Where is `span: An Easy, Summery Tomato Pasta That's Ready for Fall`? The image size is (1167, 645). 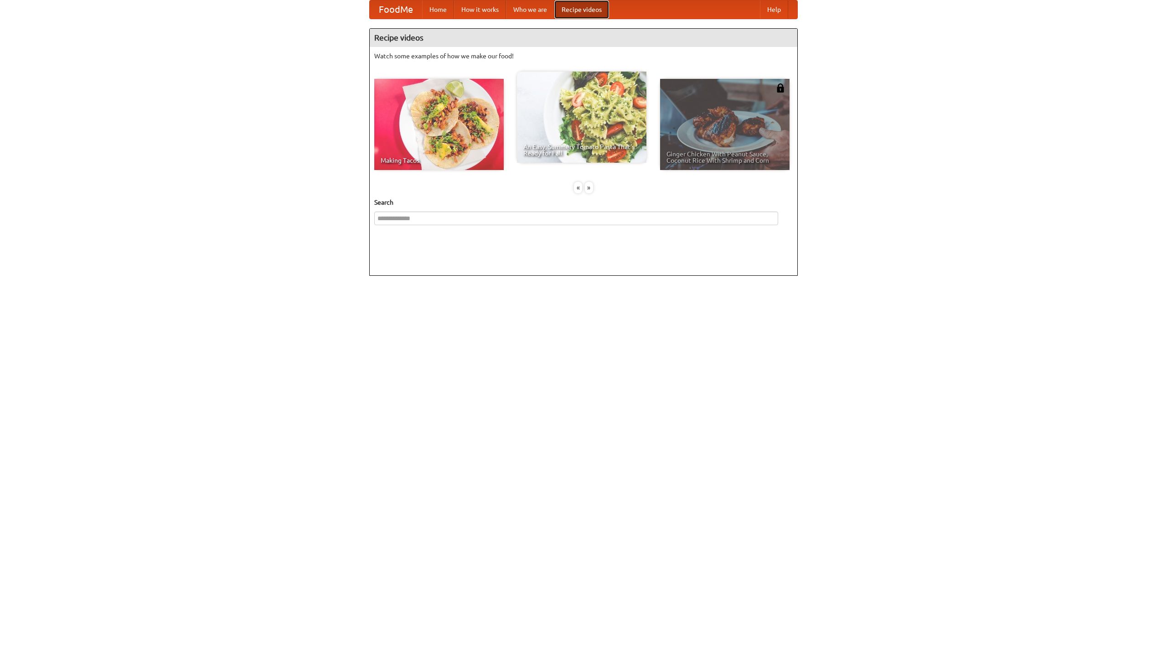
span: An Easy, Summery Tomato Pasta That's Ready for Fall is located at coordinates (582, 150).